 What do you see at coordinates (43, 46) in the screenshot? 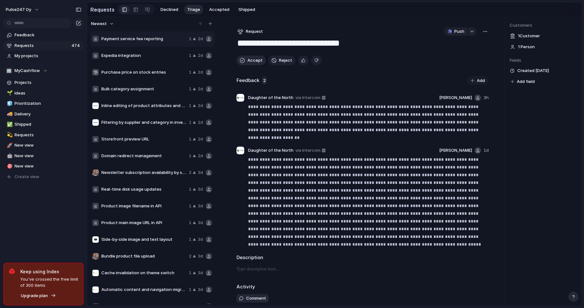
I see `a: Requests474` at bounding box center [43, 46].